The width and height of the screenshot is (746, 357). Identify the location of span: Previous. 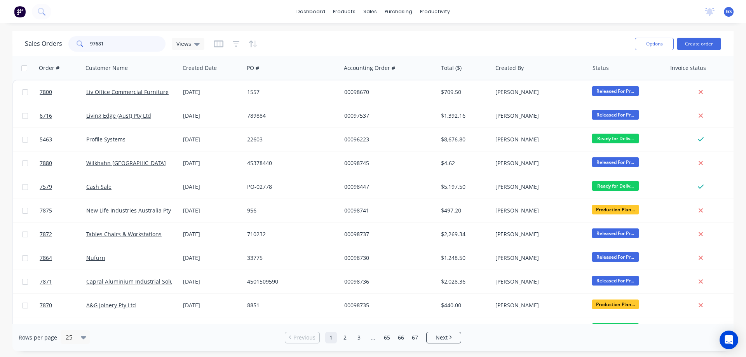
(304, 338).